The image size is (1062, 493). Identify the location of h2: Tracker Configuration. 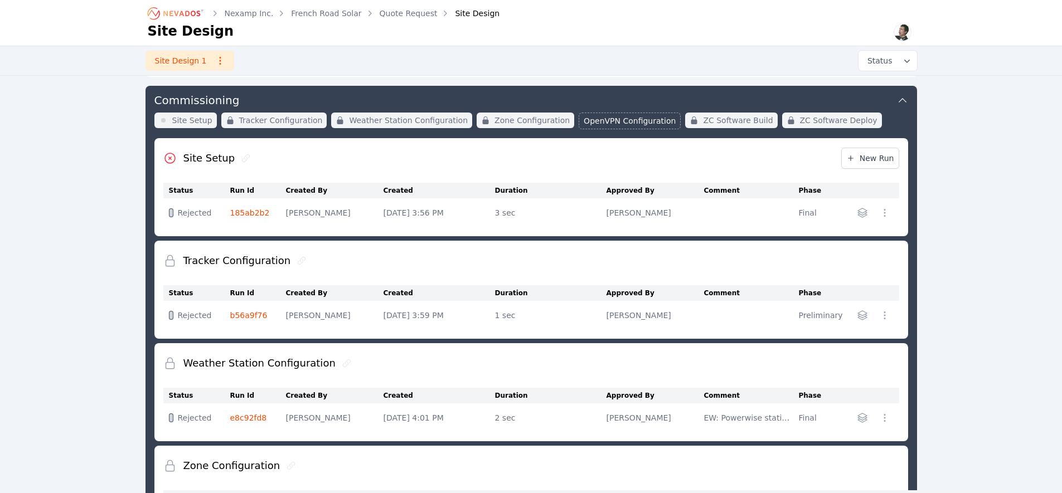
(237, 261).